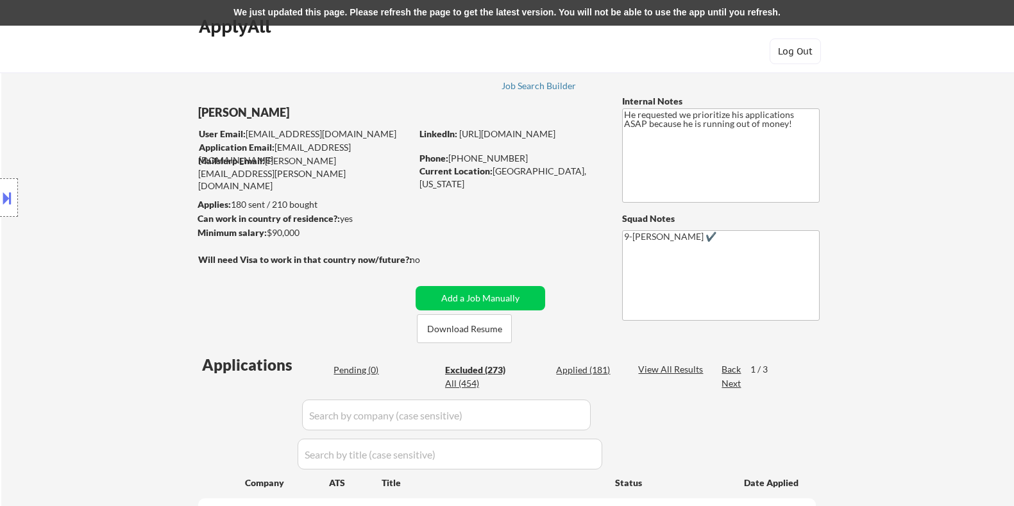 The image size is (1014, 506). I want to click on div: $90,000, so click(304, 233).